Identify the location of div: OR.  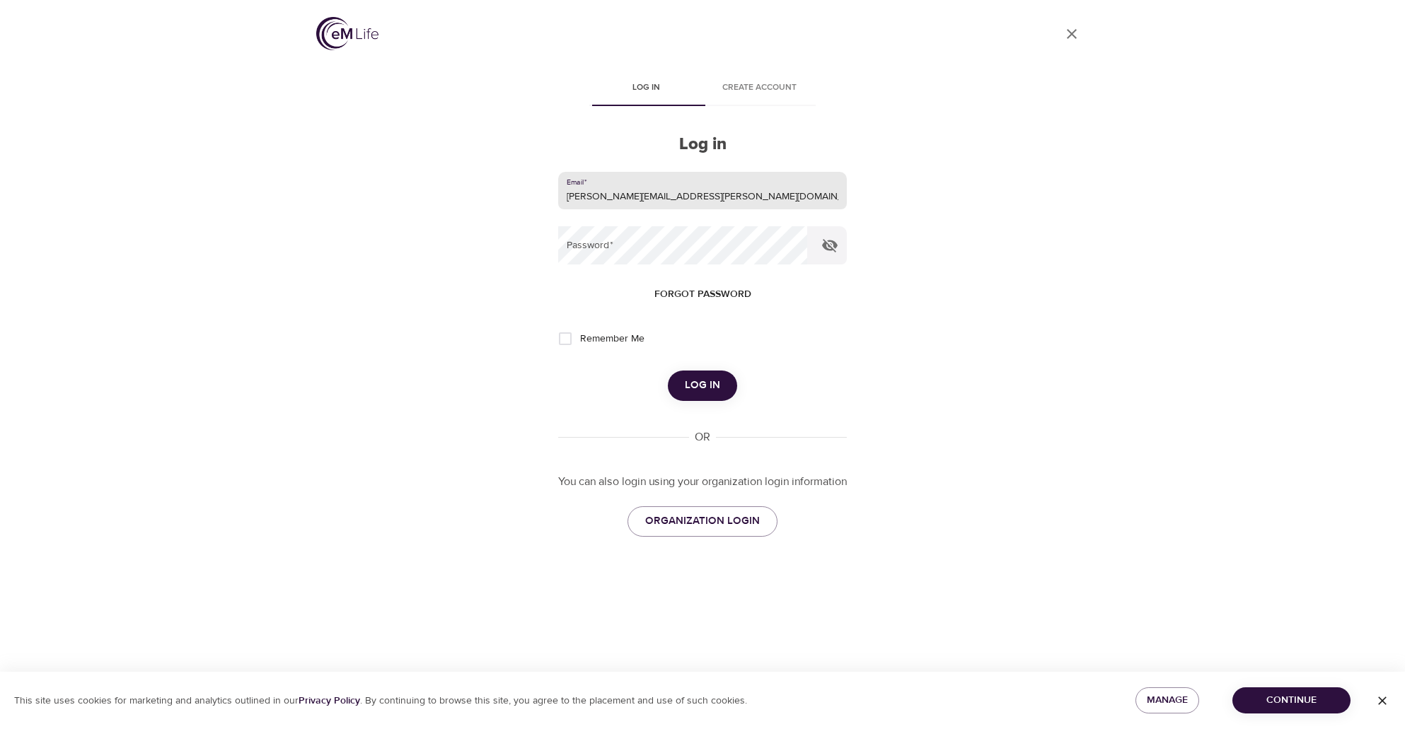
(703, 437).